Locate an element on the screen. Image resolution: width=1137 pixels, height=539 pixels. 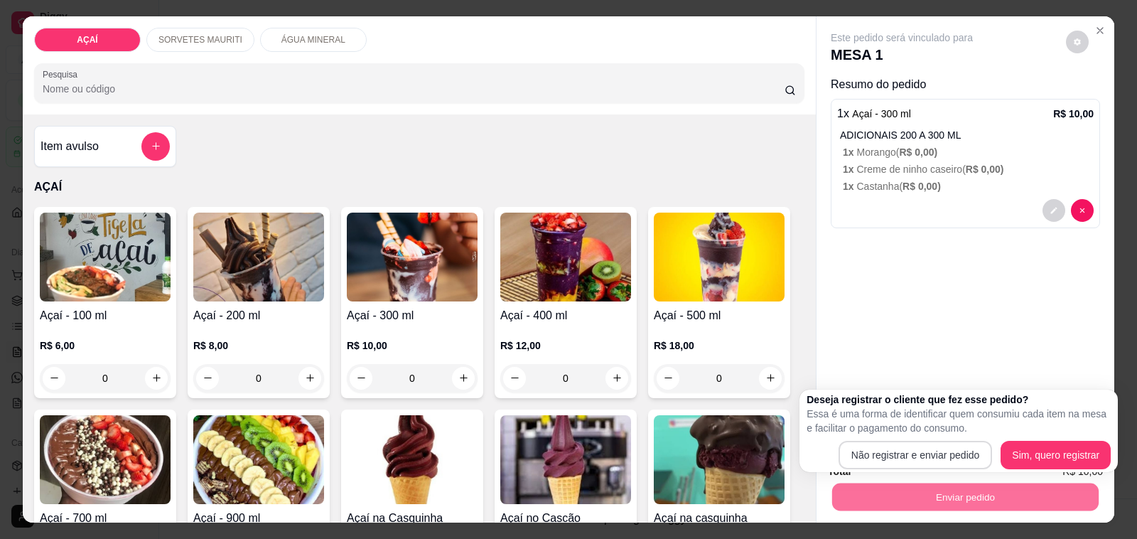
button: Não registrar e enviar pedido is located at coordinates (915, 455).